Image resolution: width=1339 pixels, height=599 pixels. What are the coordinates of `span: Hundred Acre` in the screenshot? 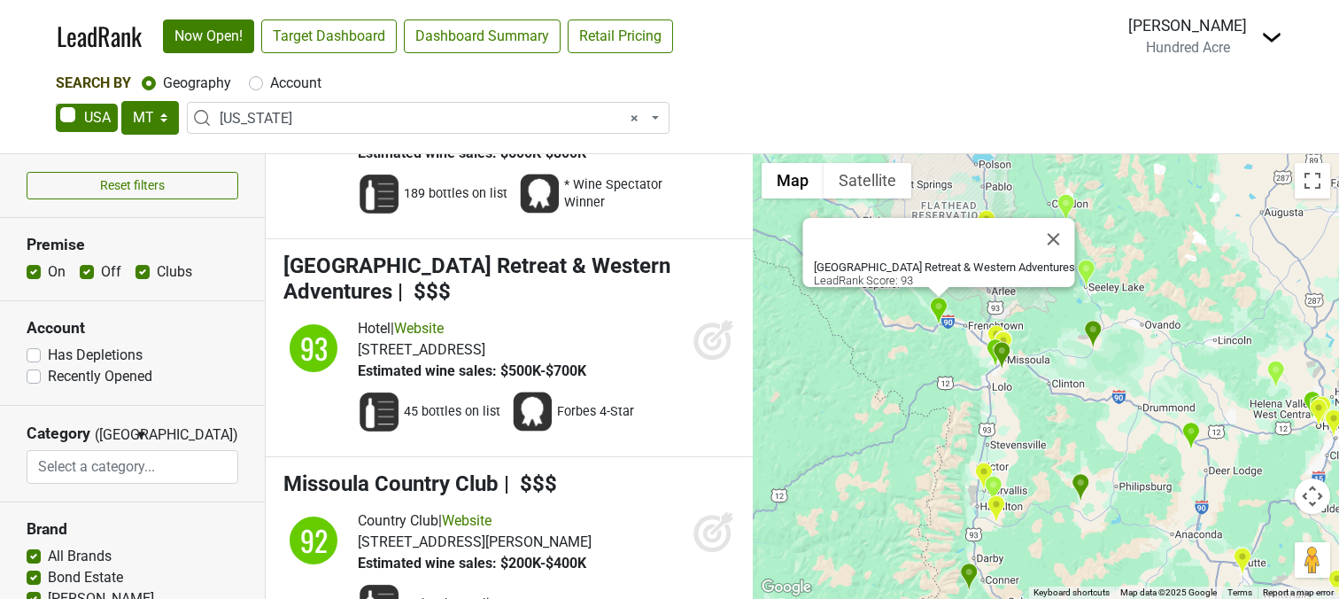 It's located at (1188, 47).